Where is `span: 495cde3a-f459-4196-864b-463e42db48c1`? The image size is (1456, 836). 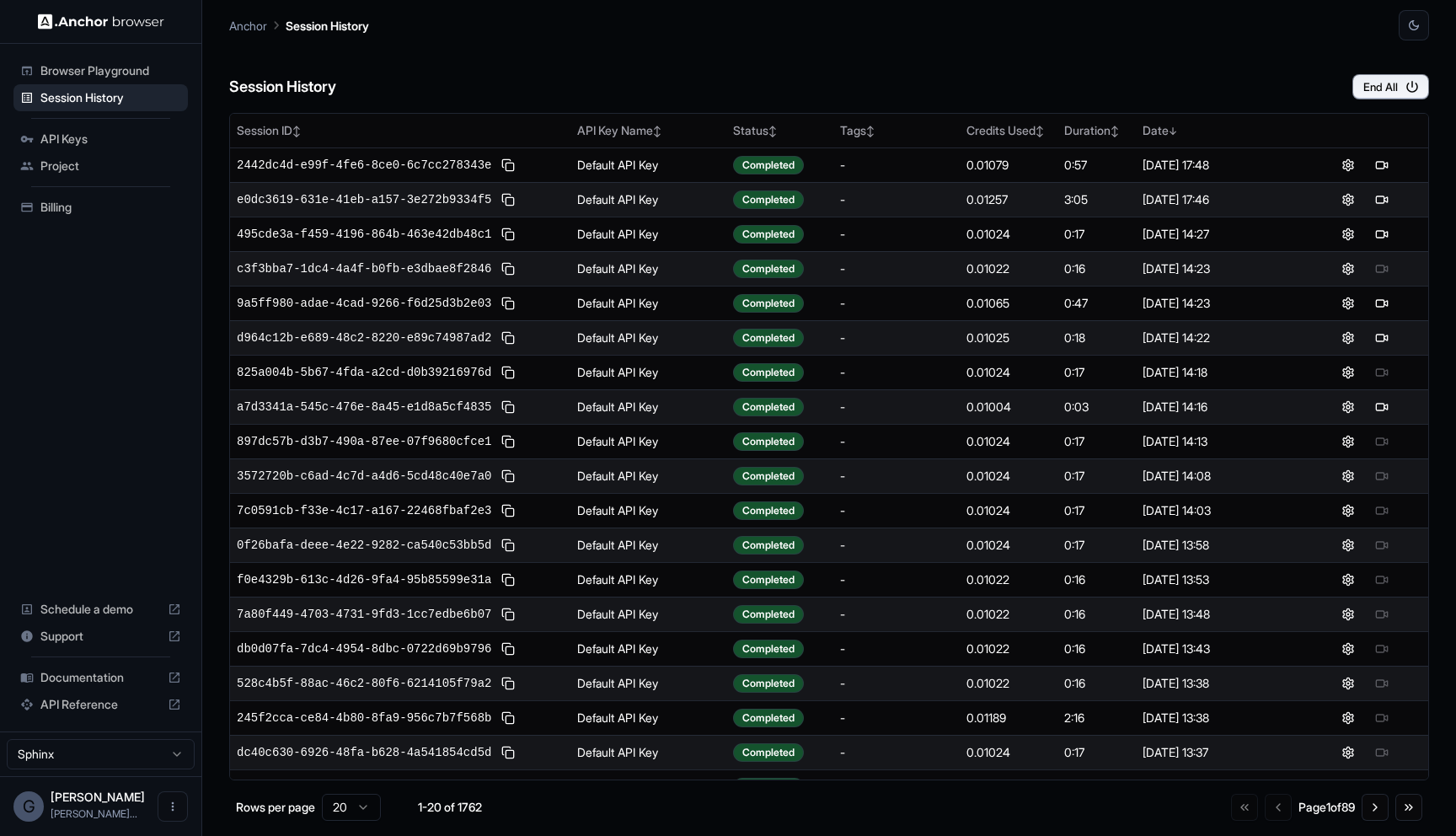 span: 495cde3a-f459-4196-864b-463e42db48c1 is located at coordinates (364, 234).